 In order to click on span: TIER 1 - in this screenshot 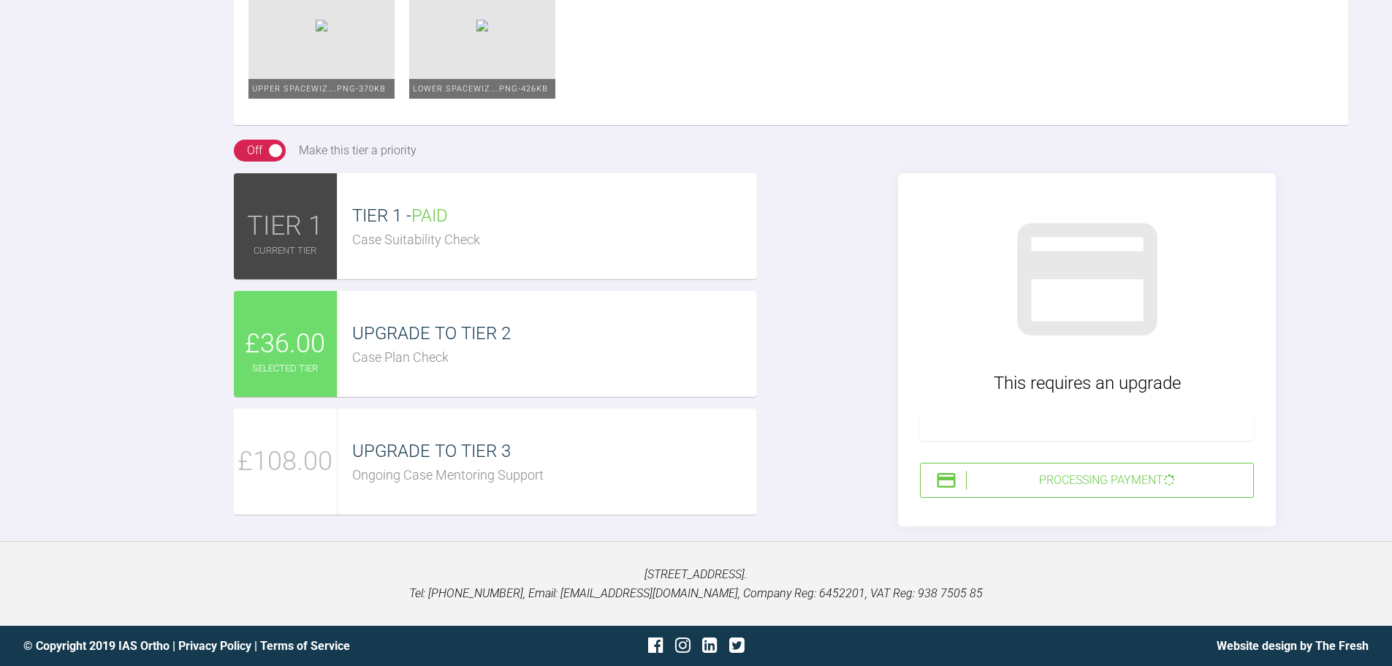, I will do `click(400, 216)`.